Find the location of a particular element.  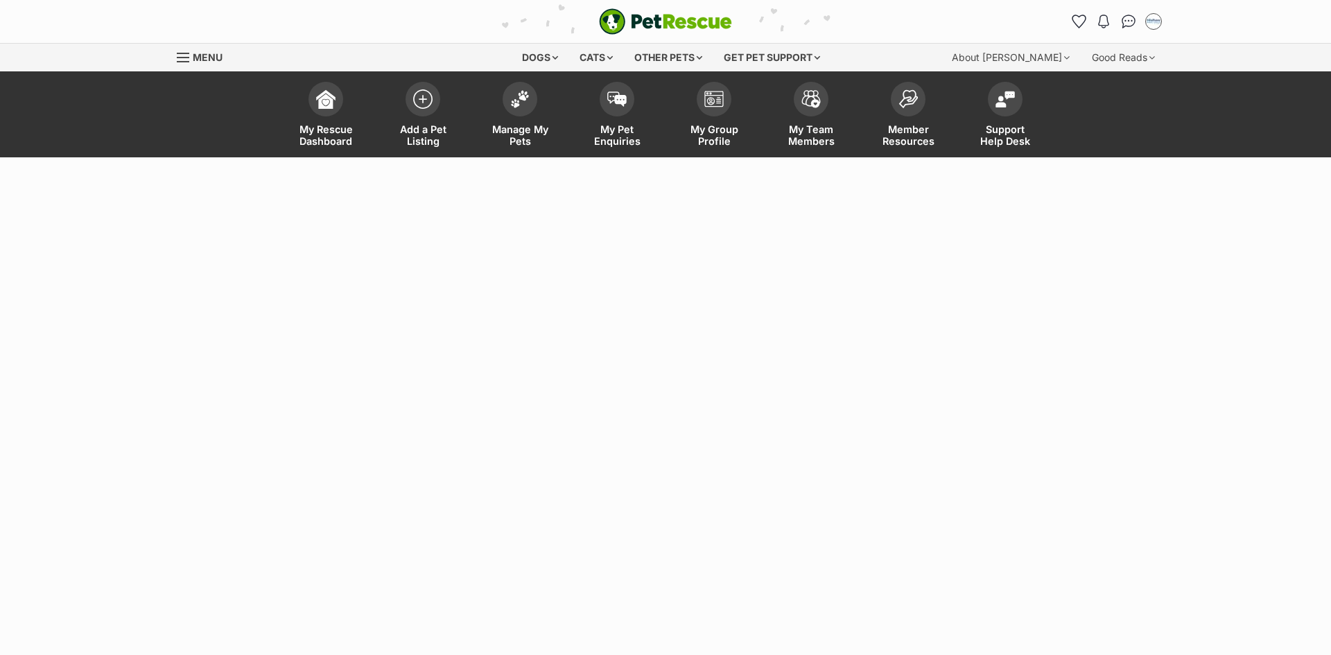

span: My Team Members is located at coordinates (811, 135).